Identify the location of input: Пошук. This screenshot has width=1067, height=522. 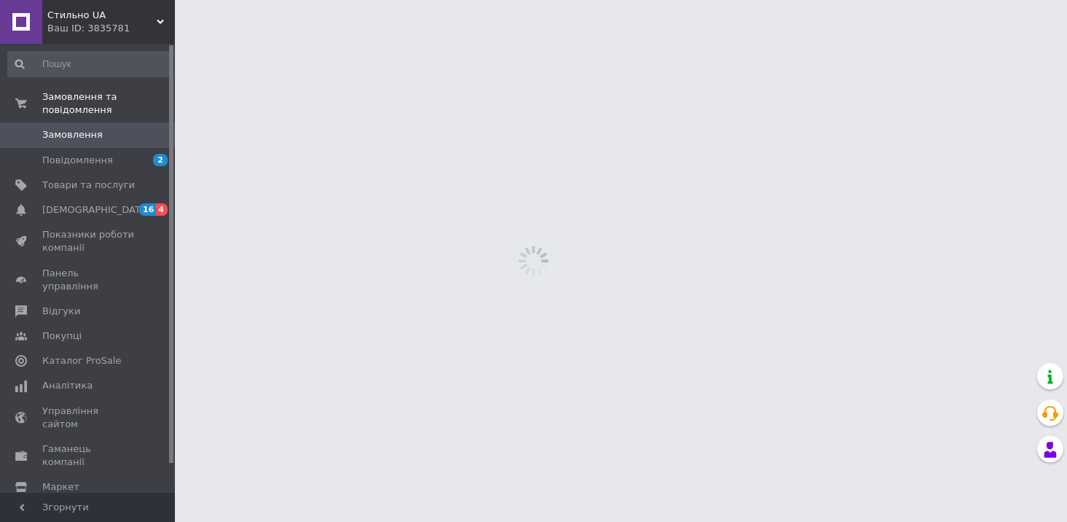
(90, 64).